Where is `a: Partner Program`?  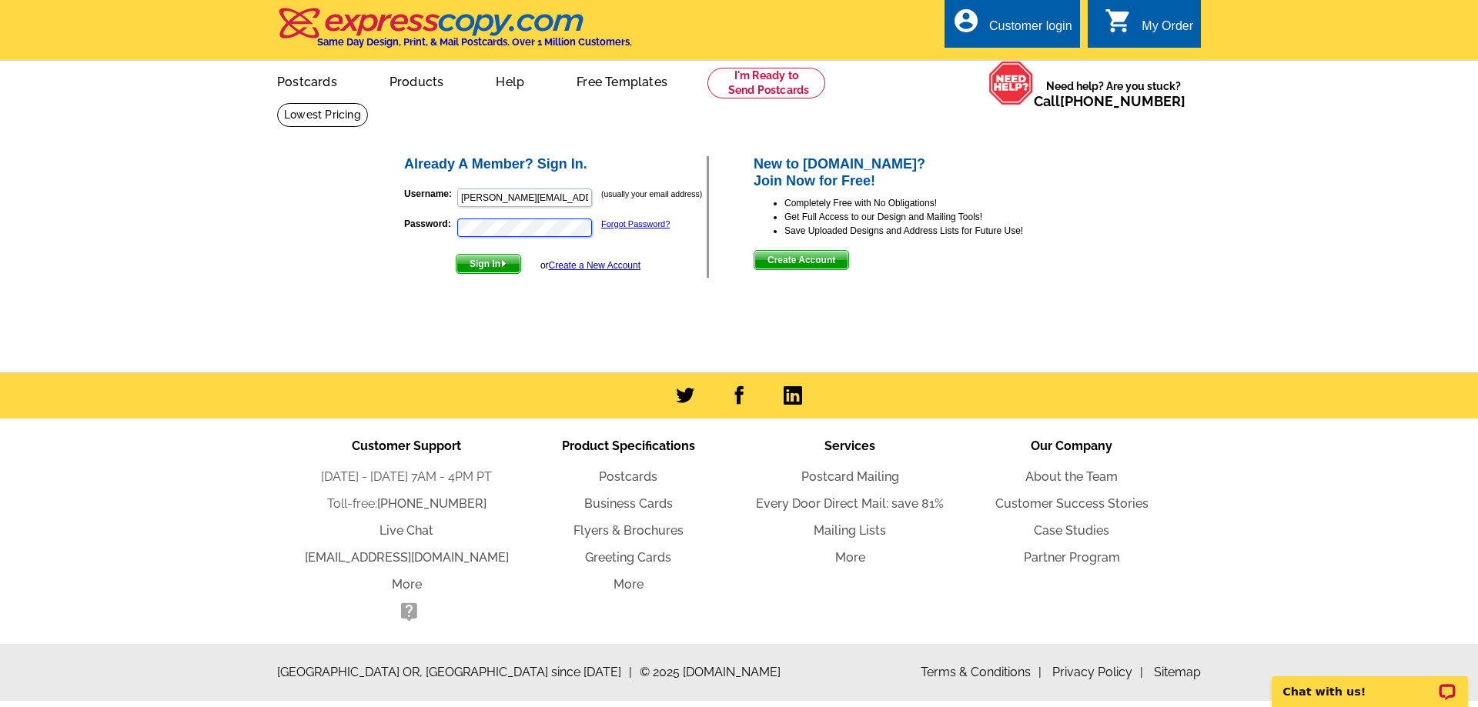
a: Partner Program is located at coordinates (1071, 557).